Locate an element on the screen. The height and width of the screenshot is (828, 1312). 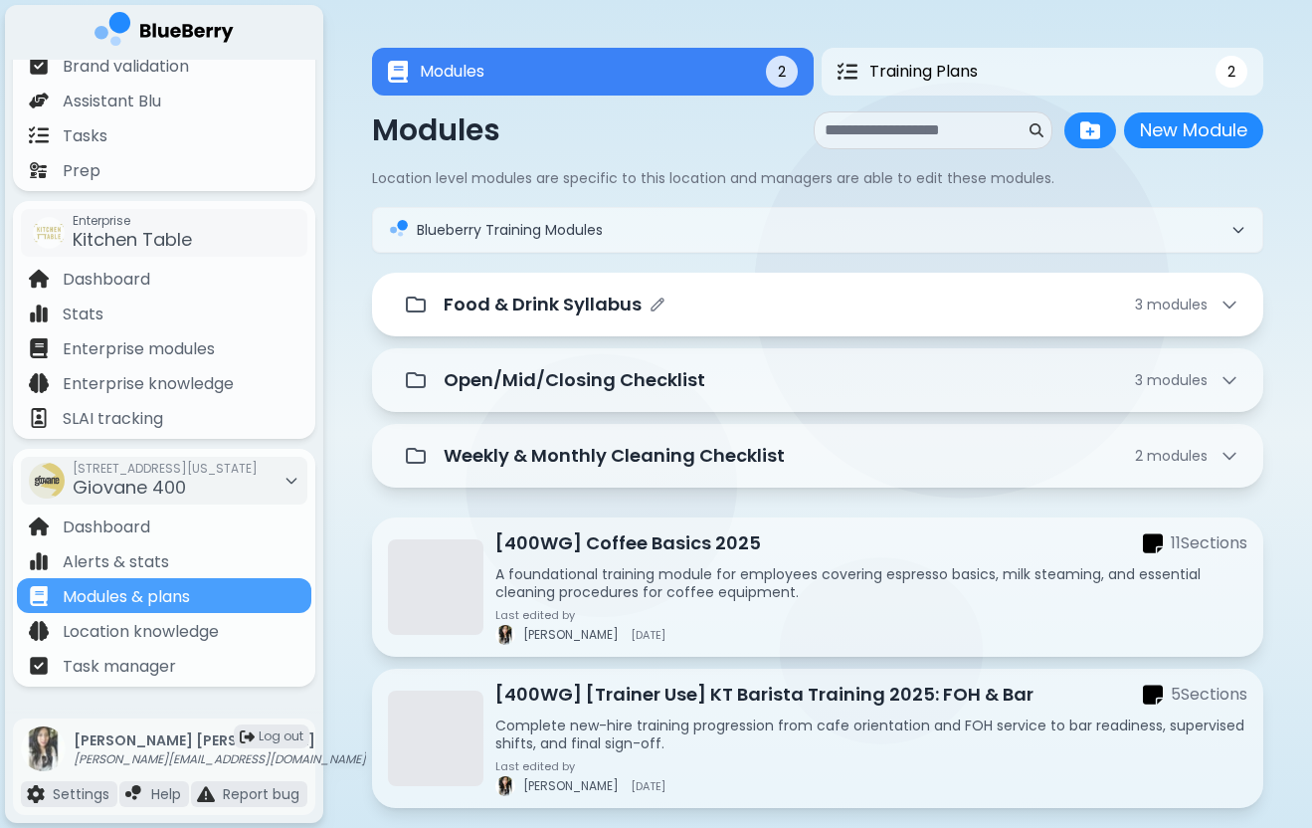
span: Giovane 400 is located at coordinates (129, 487).